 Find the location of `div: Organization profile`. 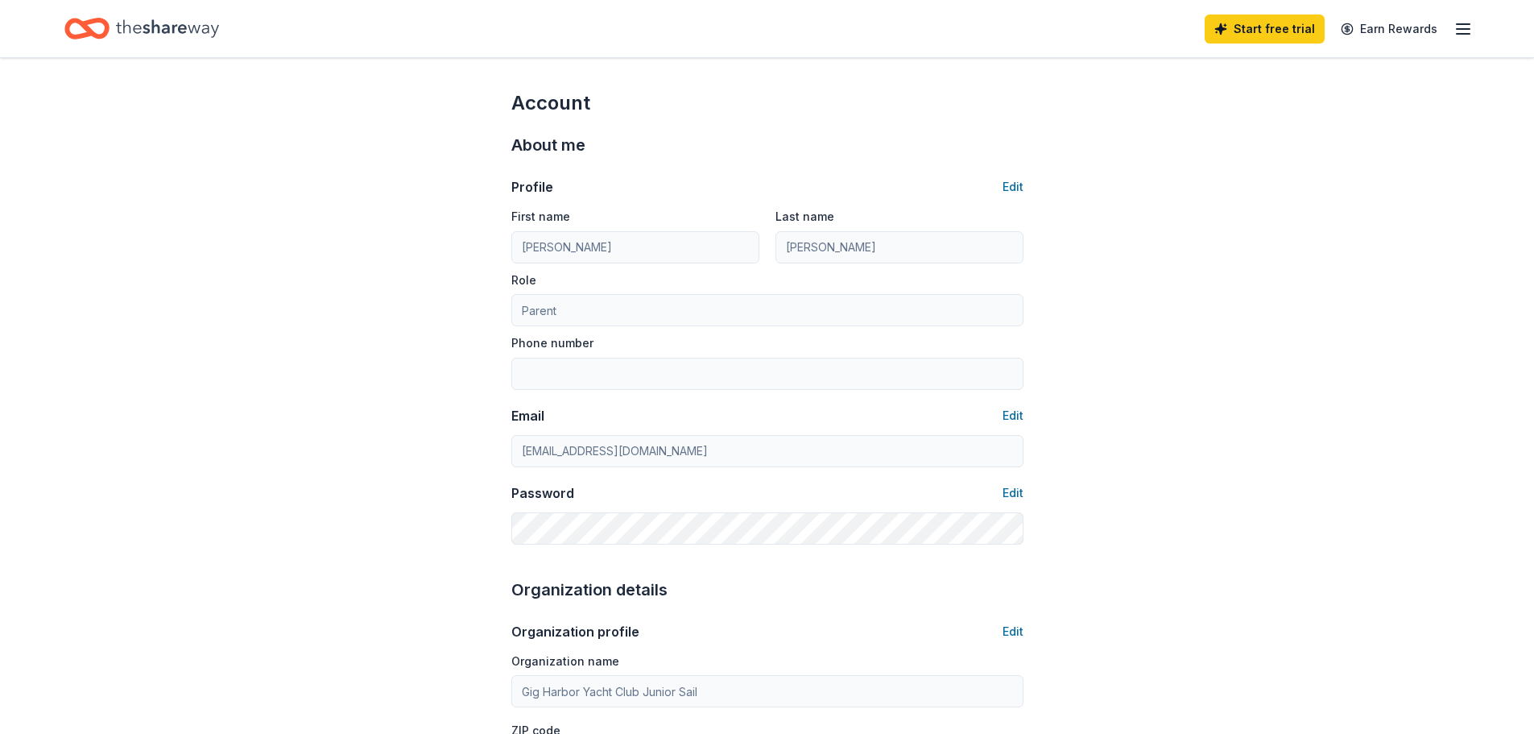

div: Organization profile is located at coordinates (575, 631).